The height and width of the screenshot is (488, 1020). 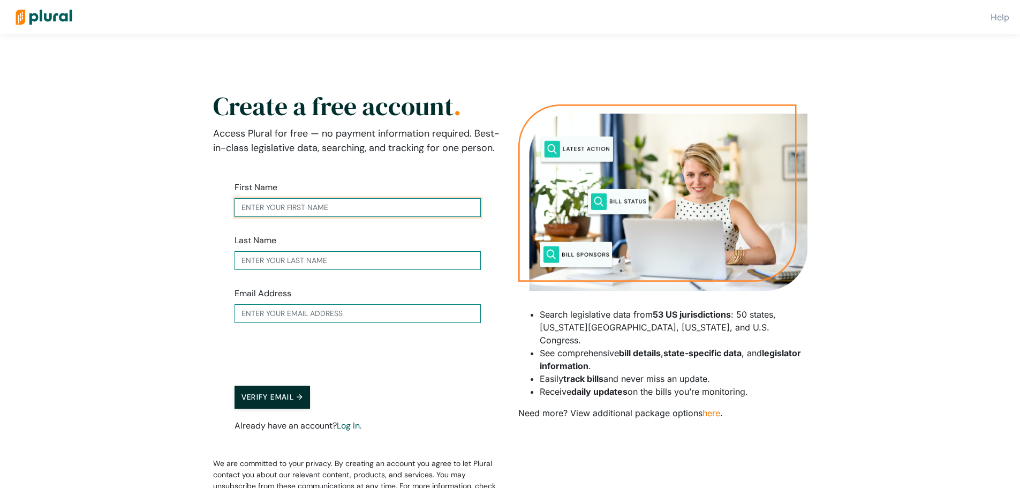 I want to click on li: See comprehensive , , and ., so click(x=673, y=359).